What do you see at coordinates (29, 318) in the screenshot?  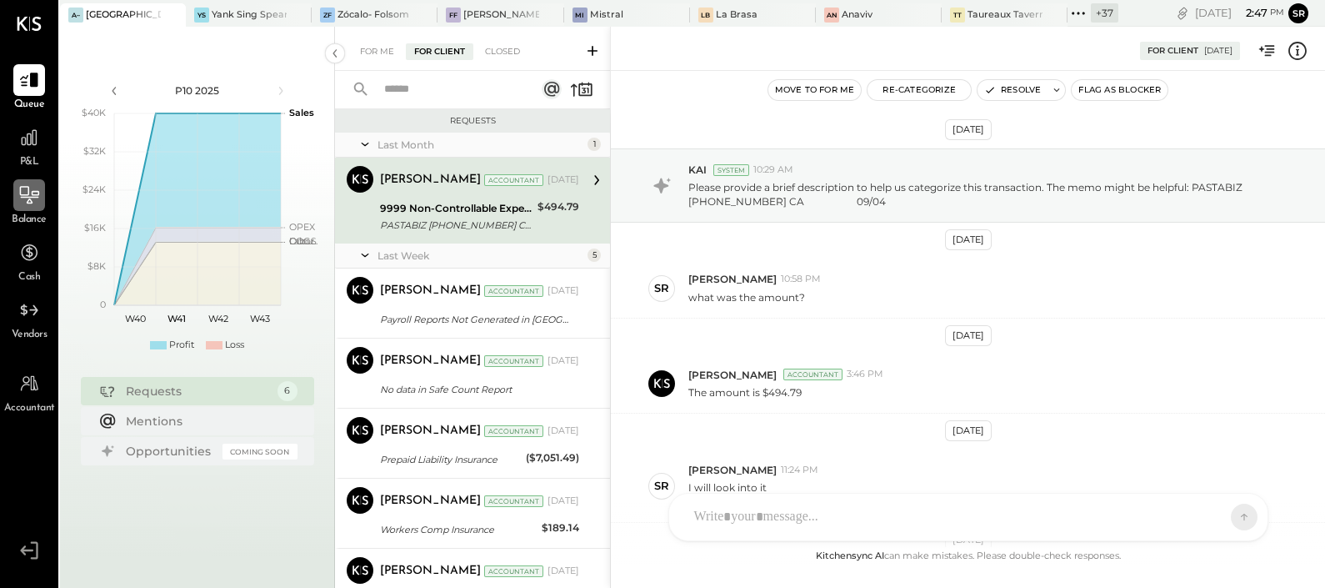 I see `a: Vendors` at bounding box center [29, 318].